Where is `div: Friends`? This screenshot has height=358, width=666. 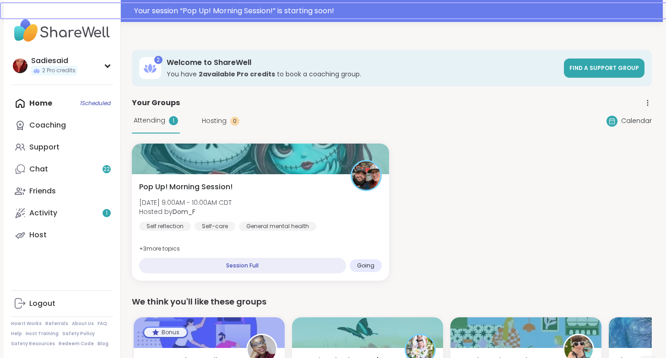 div: Friends is located at coordinates (43, 191).